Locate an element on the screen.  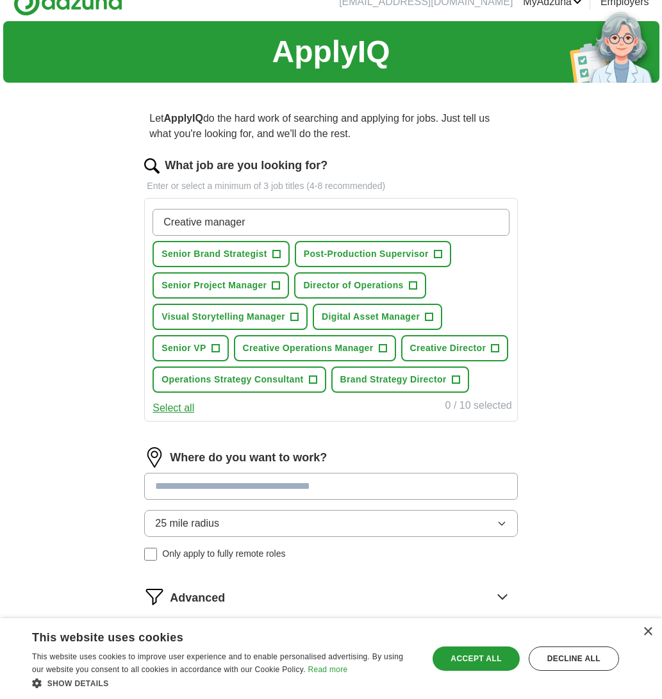
span: Brand Strategy Director is located at coordinates (393, 379).